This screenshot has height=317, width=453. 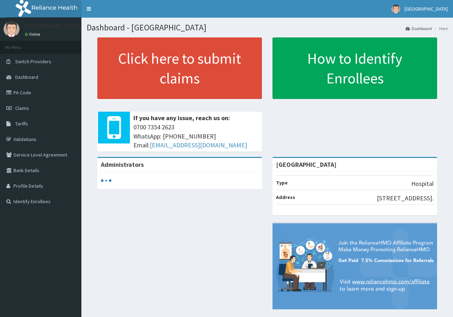 What do you see at coordinates (27, 77) in the screenshot?
I see `span: Dashboard` at bounding box center [27, 77].